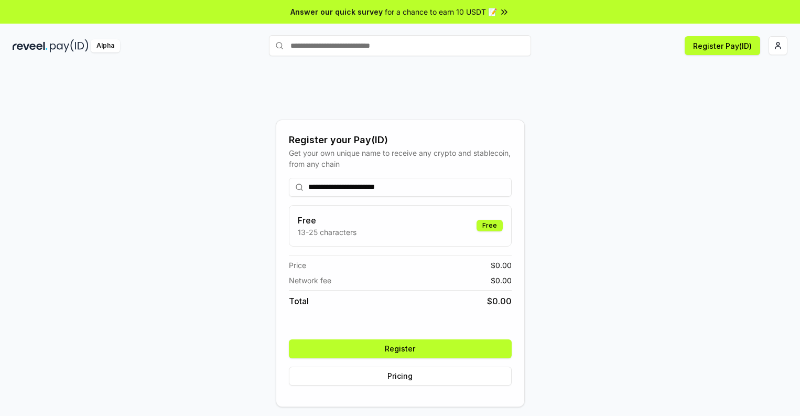 Image resolution: width=800 pixels, height=416 pixels. I want to click on span: for a chance to earn 10 USDT 📝, so click(441, 12).